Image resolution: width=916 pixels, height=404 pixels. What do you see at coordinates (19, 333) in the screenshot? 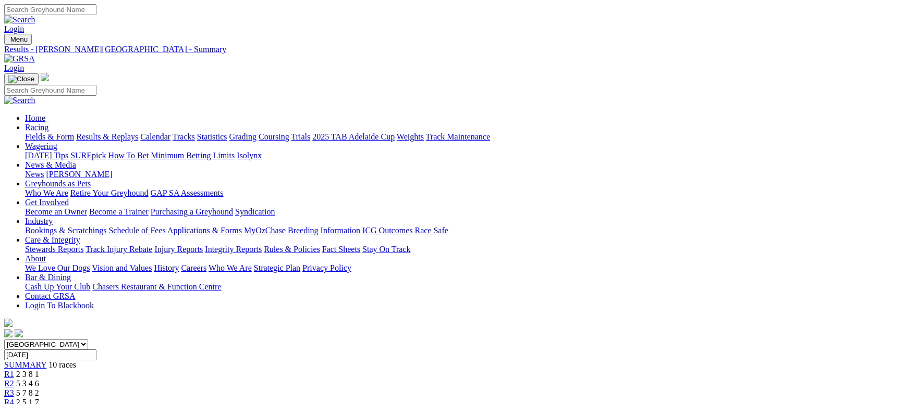
I see `img: twitter.svg` at bounding box center [19, 333].